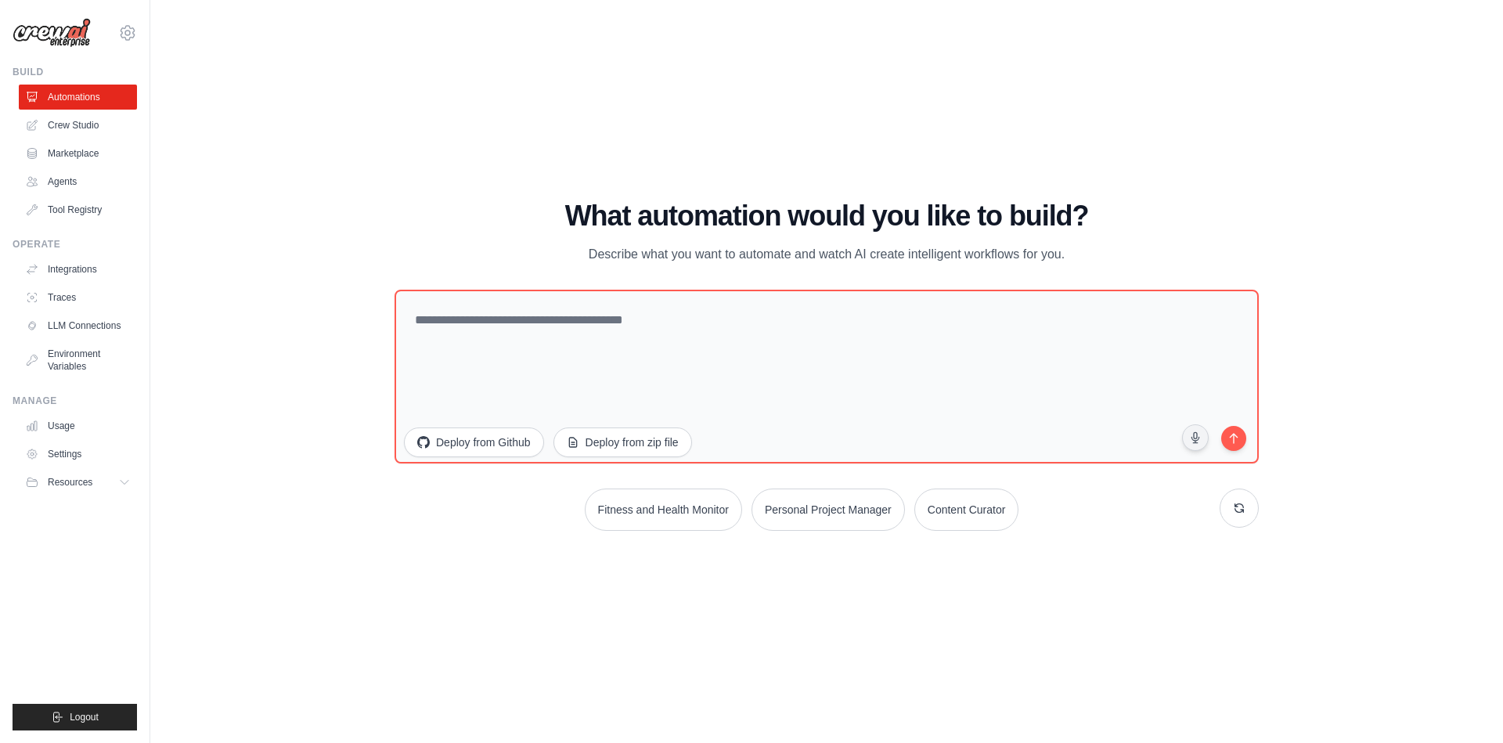  I want to click on a: Crew Studio, so click(77, 125).